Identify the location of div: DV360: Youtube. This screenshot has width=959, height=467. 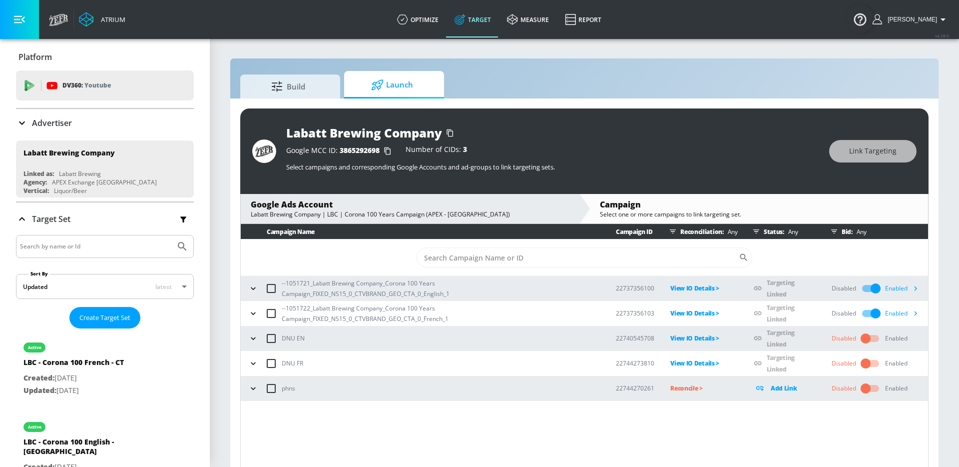
(105, 85).